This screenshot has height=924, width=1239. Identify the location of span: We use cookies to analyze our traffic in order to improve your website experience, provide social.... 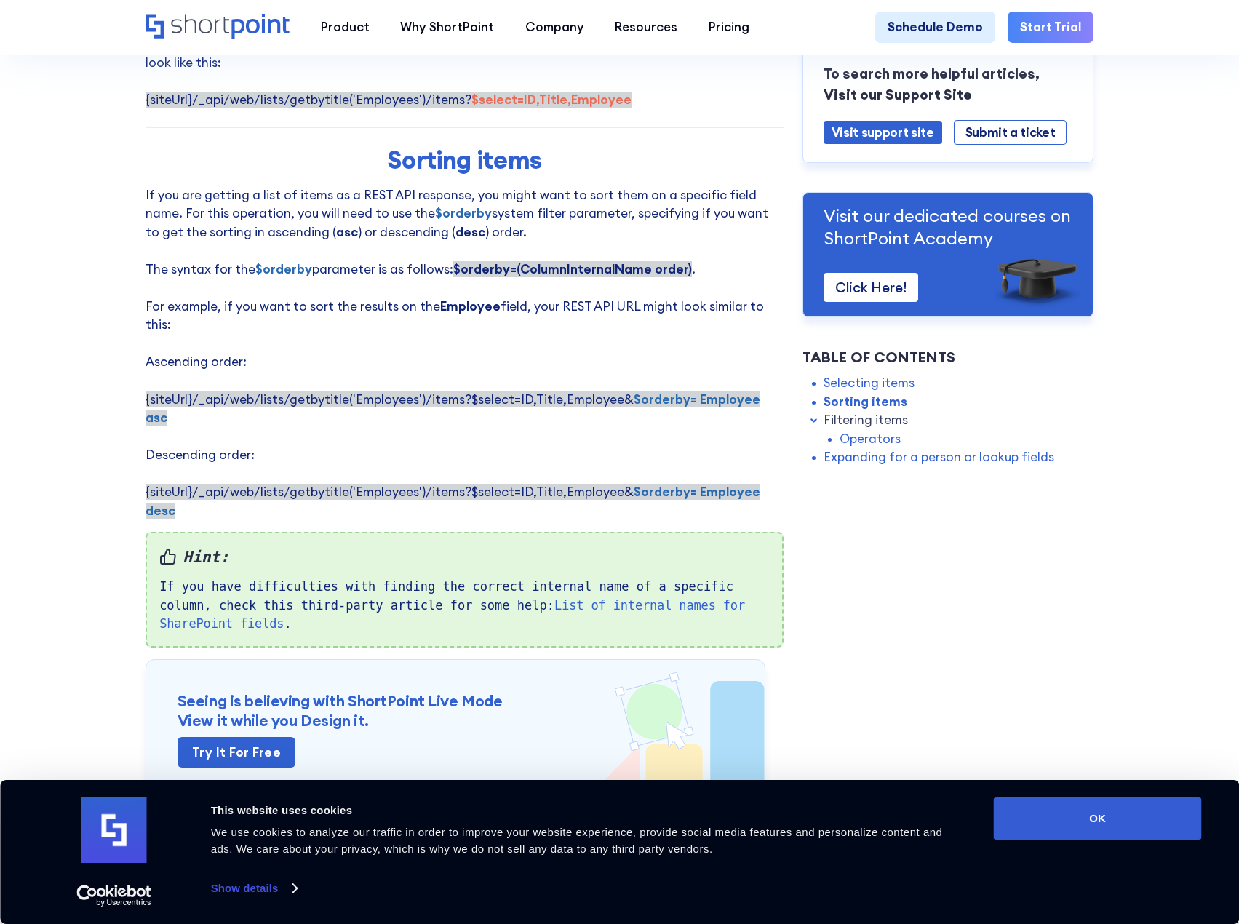
(577, 840).